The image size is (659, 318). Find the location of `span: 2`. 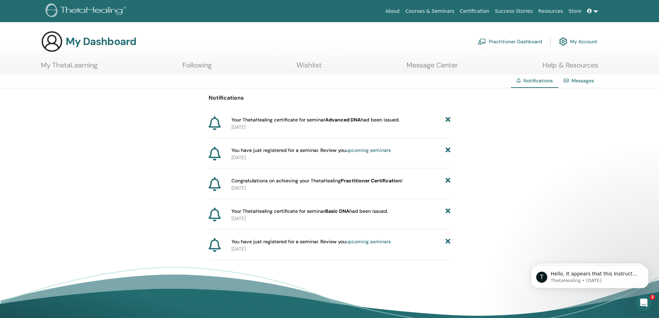

span: 2 is located at coordinates (653, 297).